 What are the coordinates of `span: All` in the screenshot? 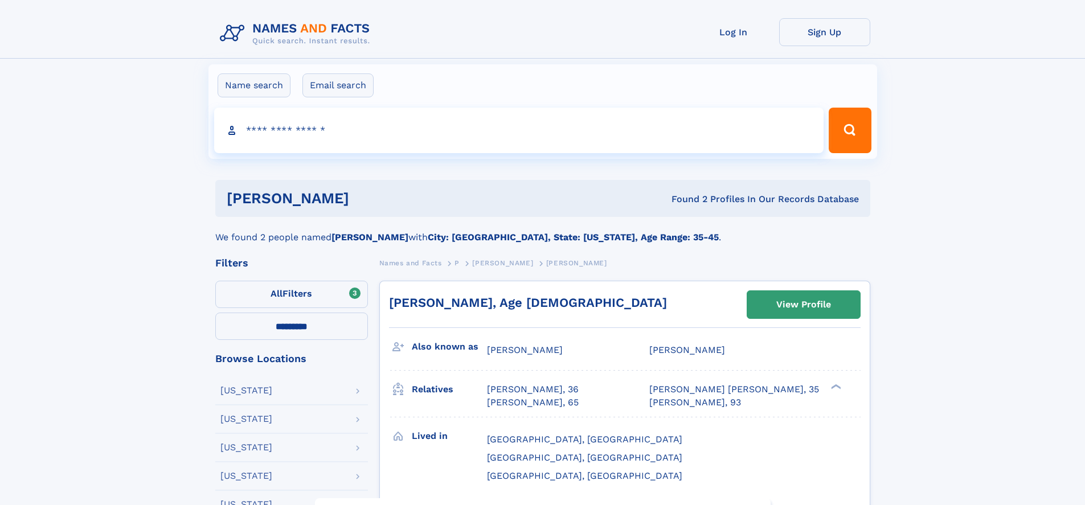 It's located at (276, 293).